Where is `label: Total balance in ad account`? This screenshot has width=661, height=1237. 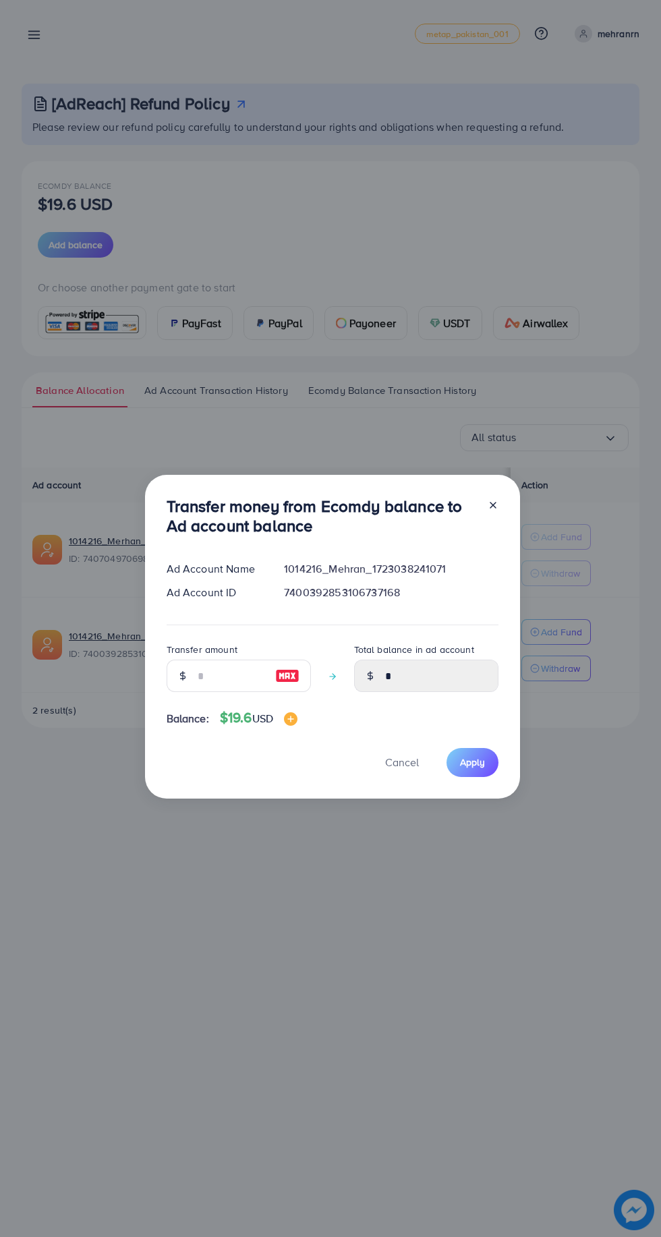 label: Total balance in ad account is located at coordinates (414, 650).